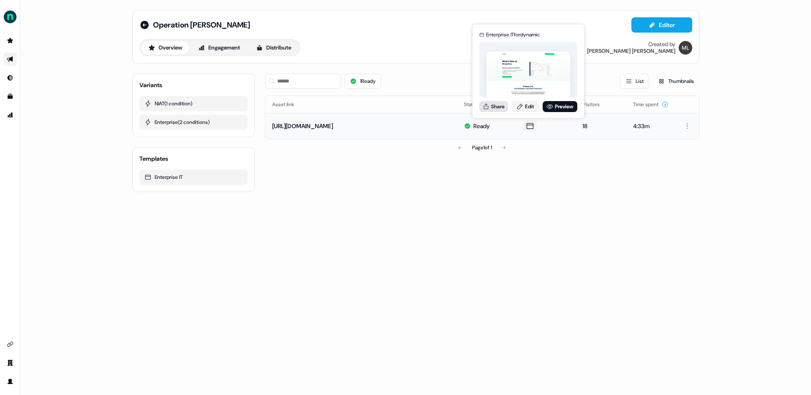 This screenshot has height=395, width=811. I want to click on th: Asset link, so click(361, 104).